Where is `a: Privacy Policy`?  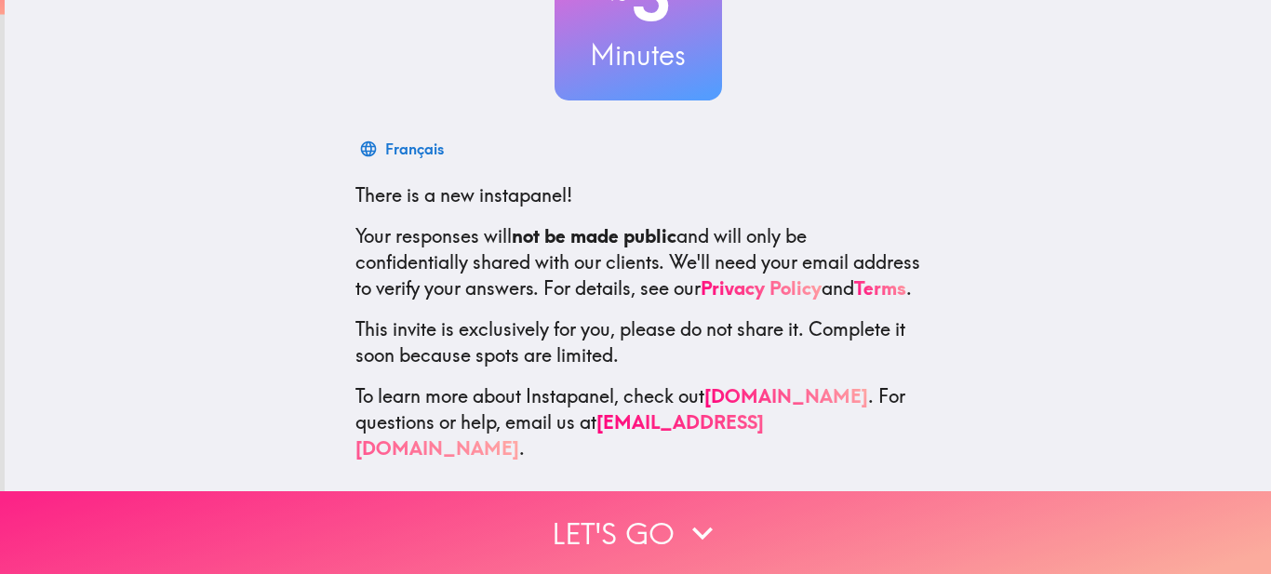
a: Privacy Policy is located at coordinates (761, 288).